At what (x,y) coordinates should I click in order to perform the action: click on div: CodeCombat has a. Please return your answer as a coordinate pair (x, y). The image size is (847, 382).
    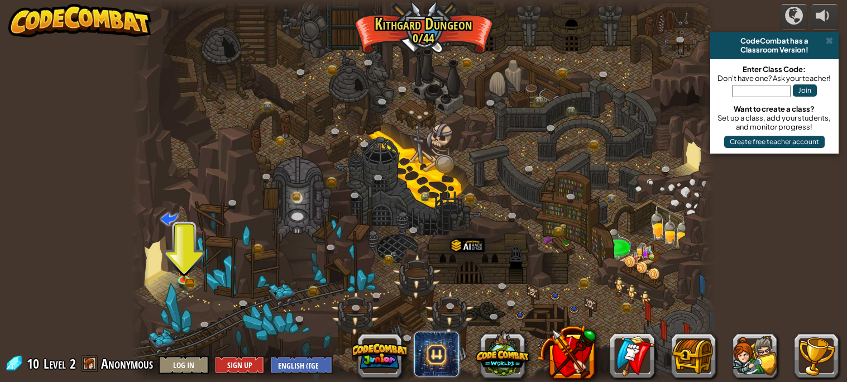
    Looking at the image, I should click on (775, 41).